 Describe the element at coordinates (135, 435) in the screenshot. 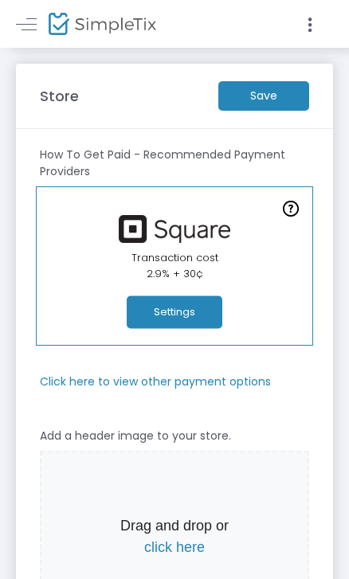

I see `m-panel-subtitle: Add a header image to your store.` at that location.